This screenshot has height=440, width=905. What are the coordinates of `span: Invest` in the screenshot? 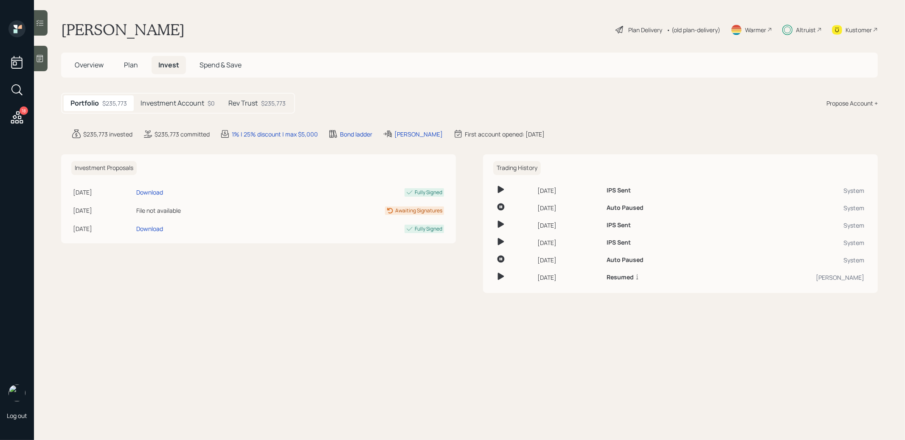 It's located at (168, 65).